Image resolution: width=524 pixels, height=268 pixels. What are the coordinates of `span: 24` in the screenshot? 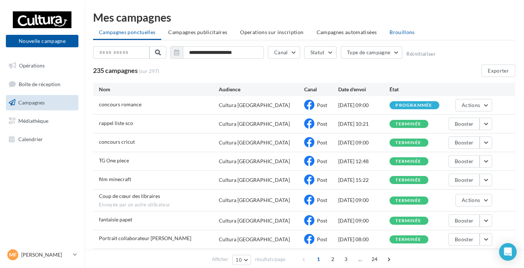 It's located at (375, 259).